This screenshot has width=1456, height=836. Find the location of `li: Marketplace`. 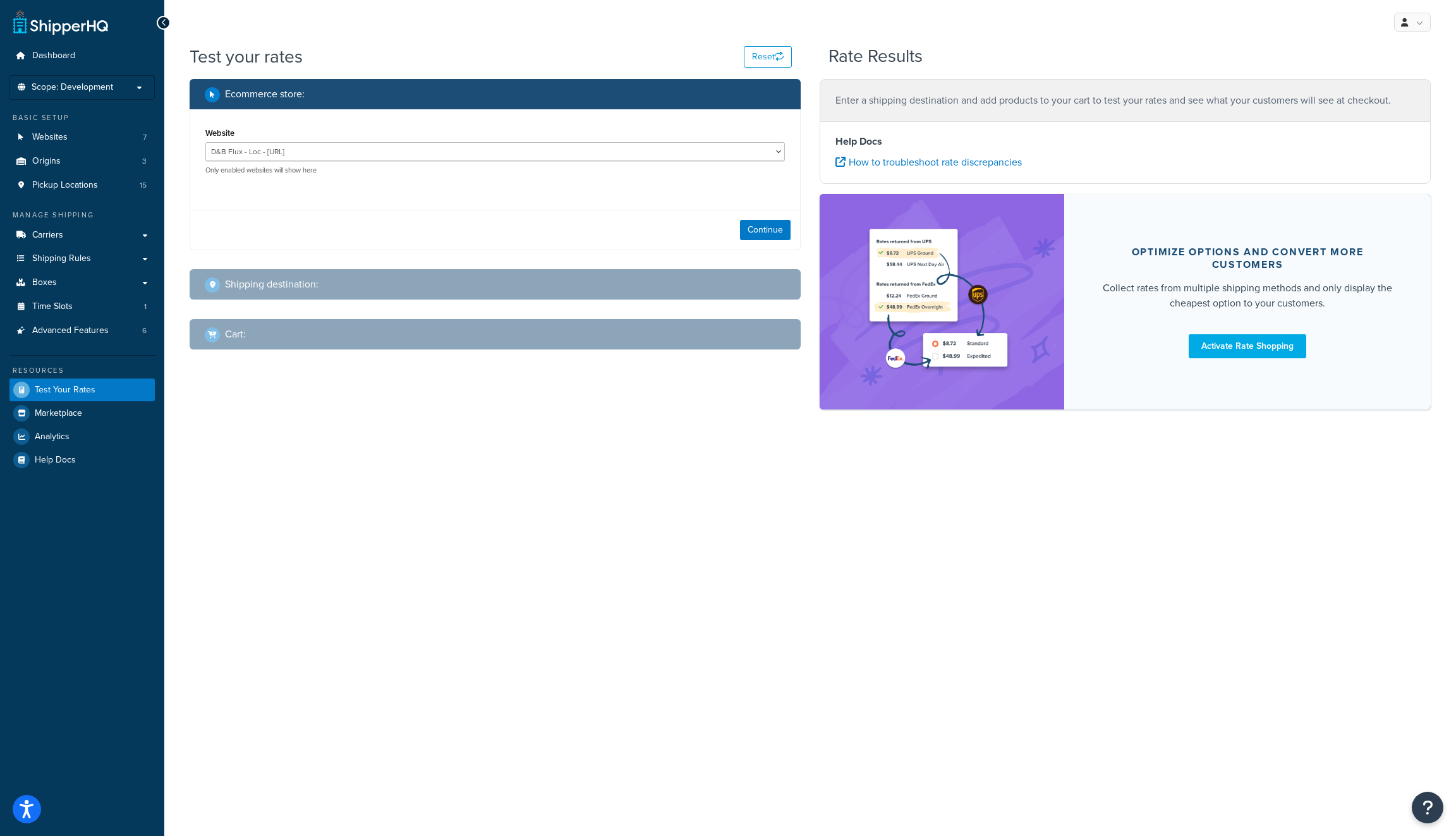

li: Marketplace is located at coordinates (82, 414).